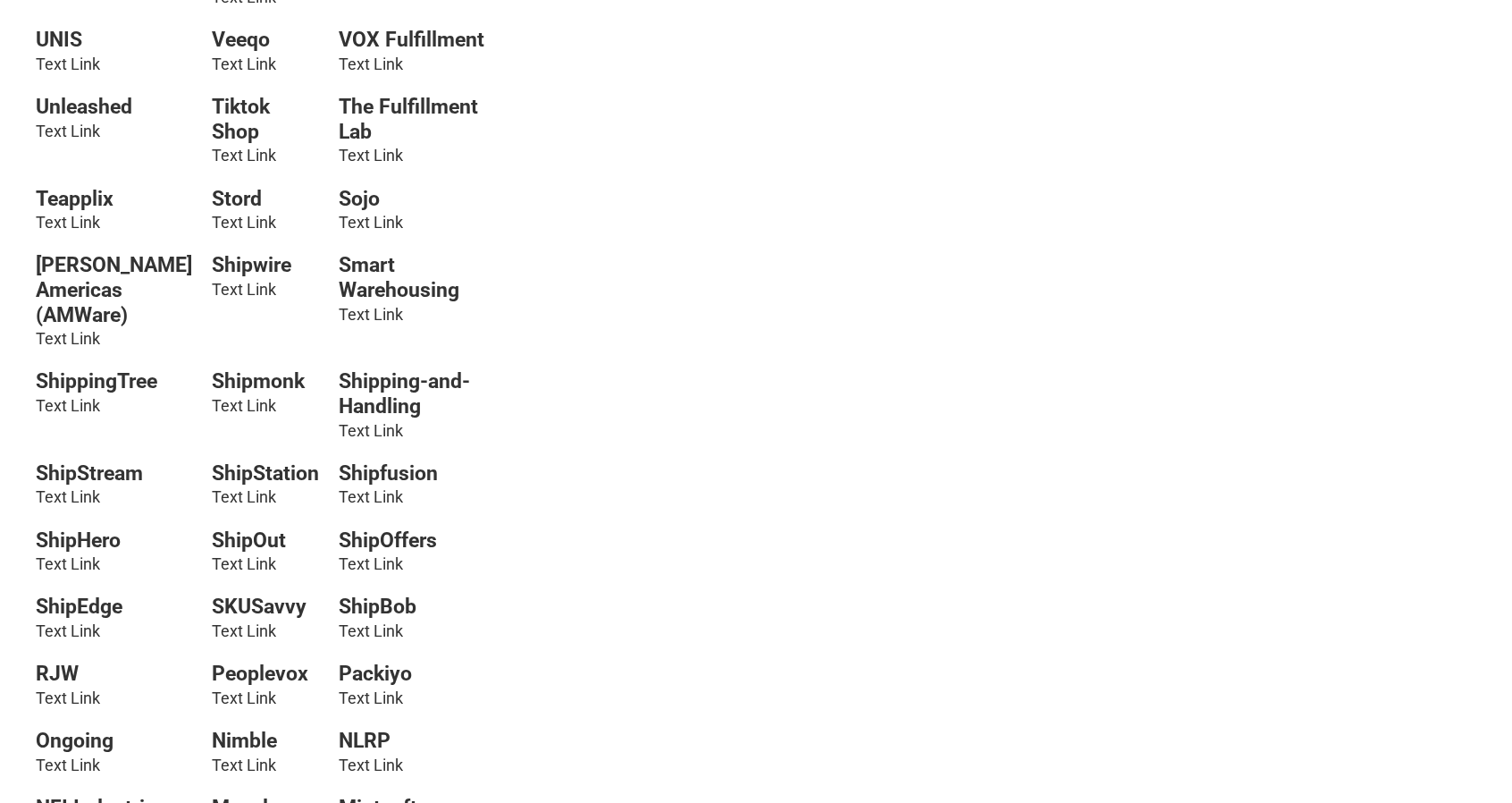 The width and height of the screenshot is (1512, 803). Describe the element at coordinates (114, 741) in the screenshot. I see `h6: Ongoing` at that location.